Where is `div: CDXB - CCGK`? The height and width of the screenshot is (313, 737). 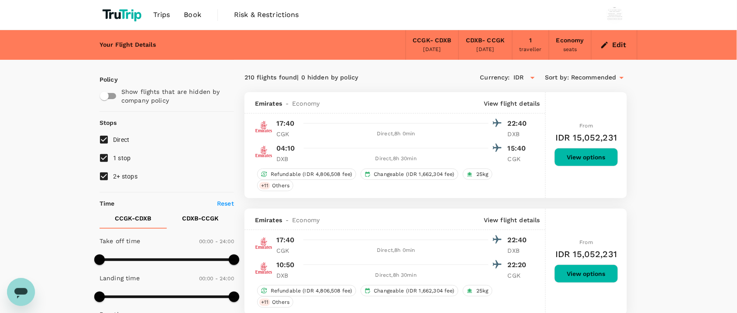 div: CDXB - CCGK is located at coordinates (485, 41).